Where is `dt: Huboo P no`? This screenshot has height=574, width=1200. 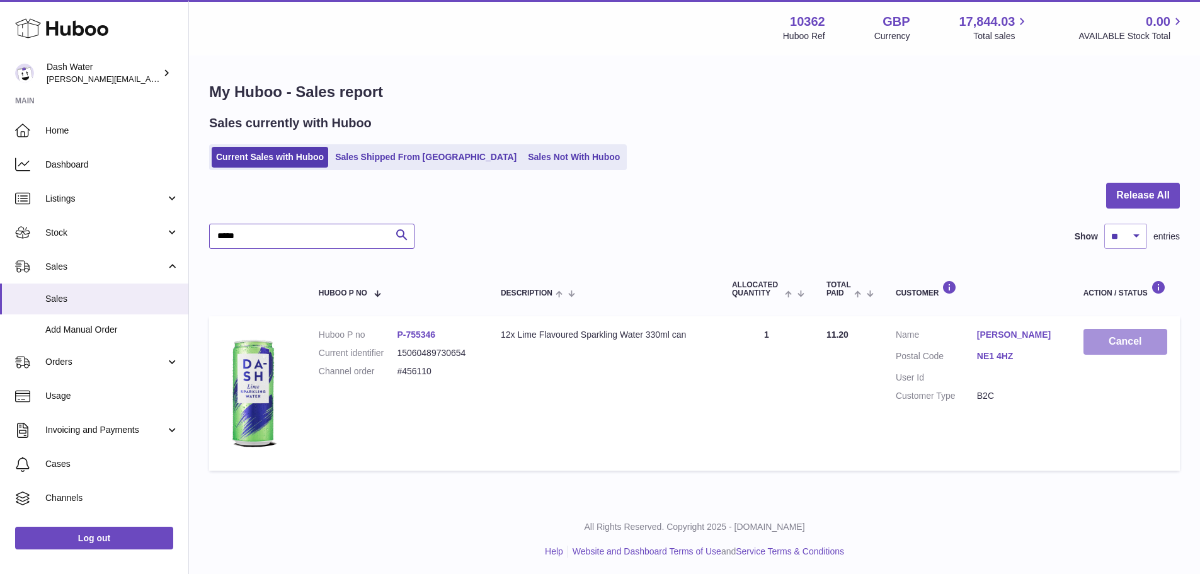 dt: Huboo P no is located at coordinates (358, 335).